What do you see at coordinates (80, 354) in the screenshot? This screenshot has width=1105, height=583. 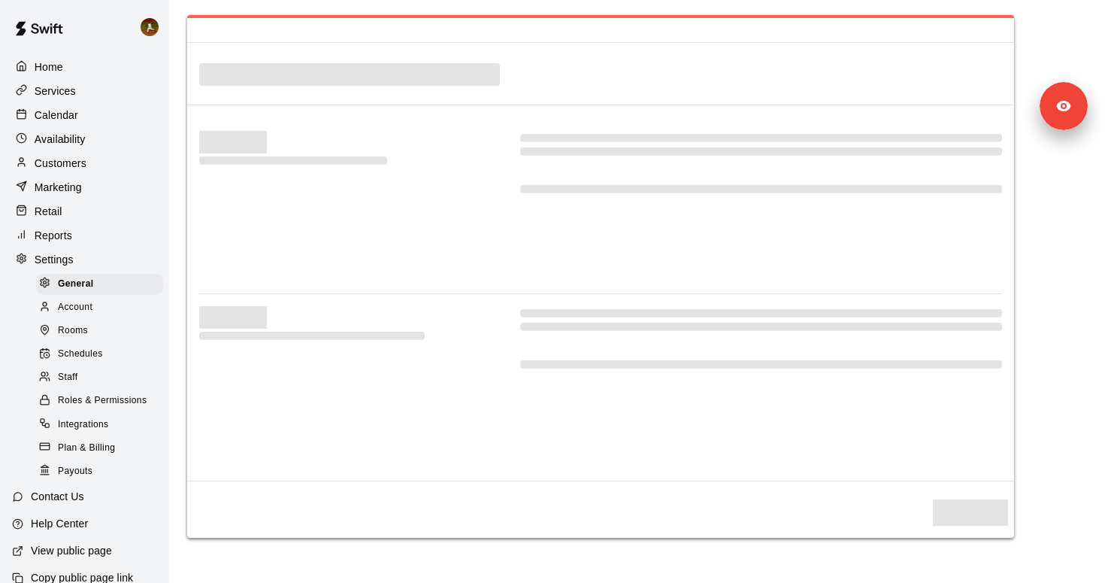 I see `span: Schedules` at bounding box center [80, 354].